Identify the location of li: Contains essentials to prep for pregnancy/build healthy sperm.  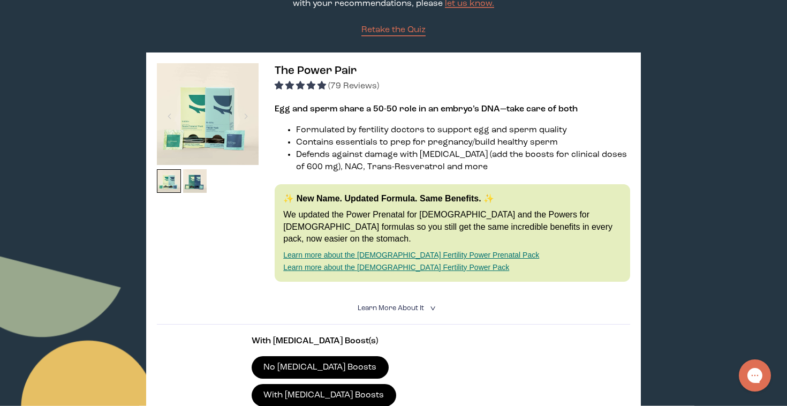
(463, 142).